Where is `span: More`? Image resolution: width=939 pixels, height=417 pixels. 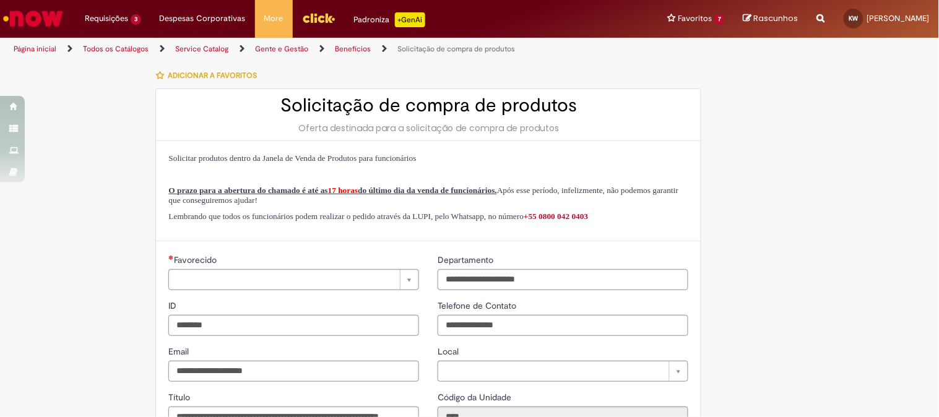 span: More is located at coordinates (274, 19).